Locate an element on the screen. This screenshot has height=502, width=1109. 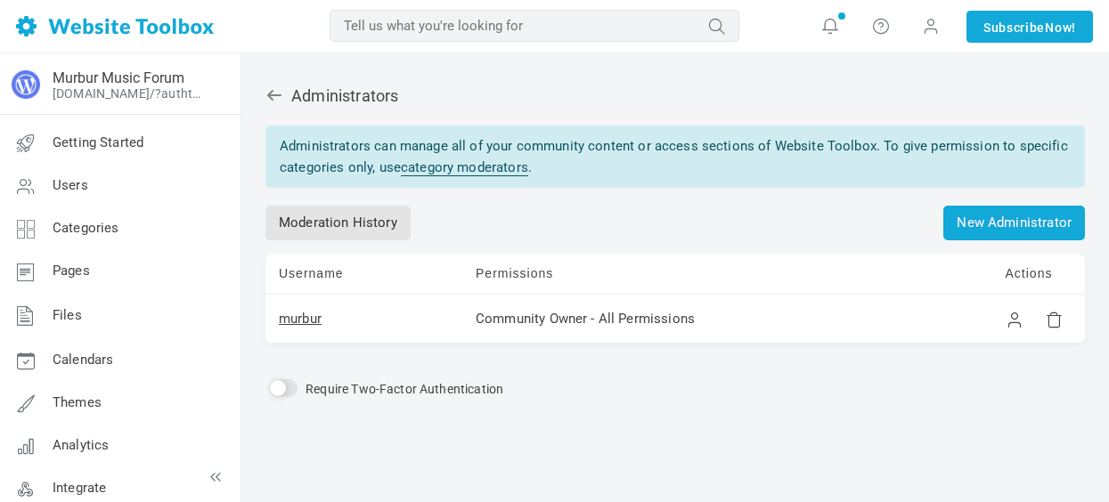
td: Community Owner - All Permissions is located at coordinates (727, 319).